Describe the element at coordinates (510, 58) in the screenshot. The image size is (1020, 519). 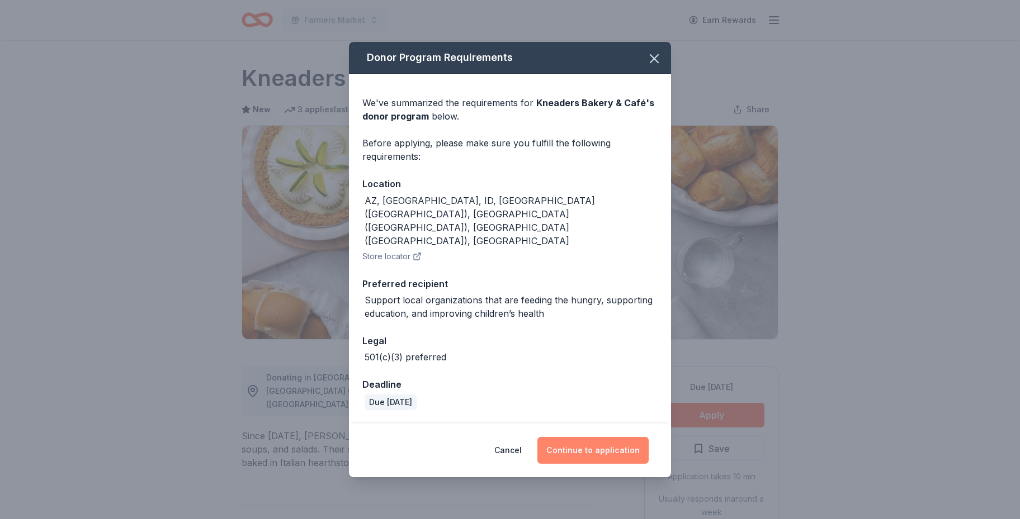
I see `div: Donor Program Requirements` at that location.